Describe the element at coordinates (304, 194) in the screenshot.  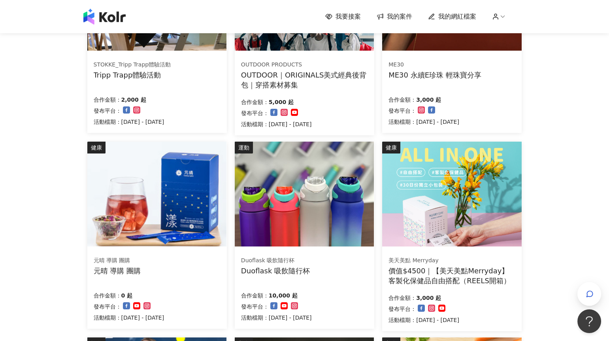
I see `img: Duoflask 吸飲隨行杯` at that location.